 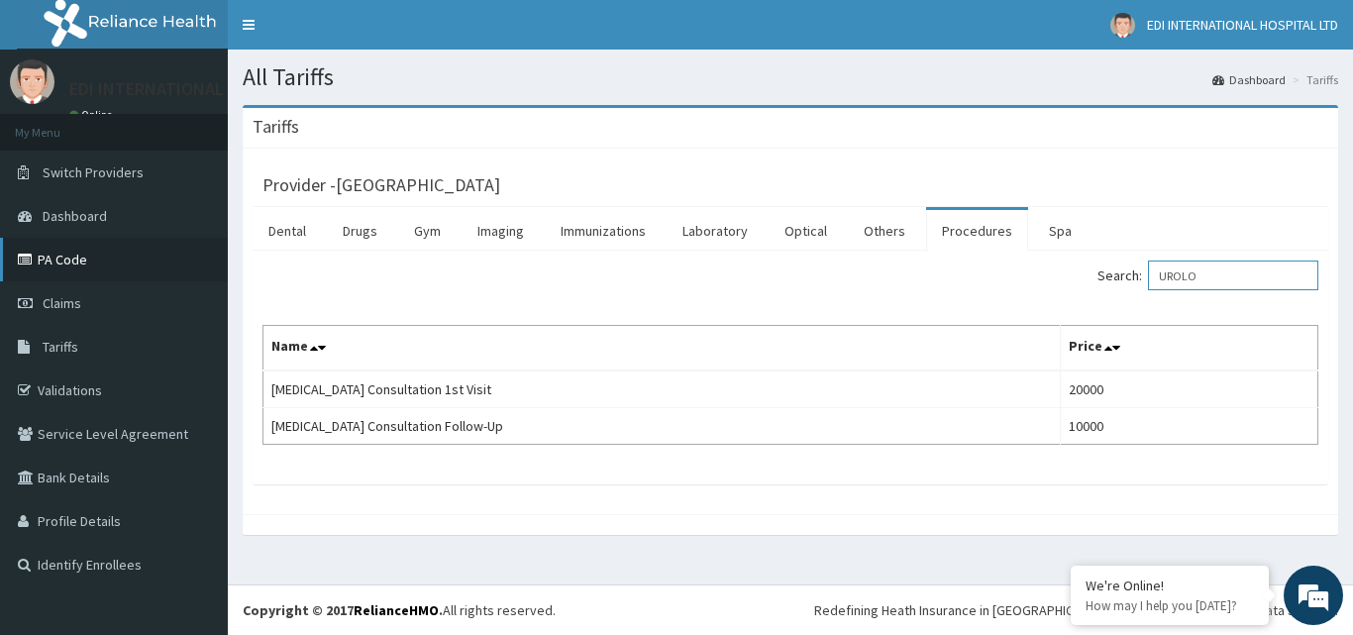 What do you see at coordinates (193, 459) in the screenshot?
I see `textarea: Type your message and hit 'Enter'` at bounding box center [193, 459].